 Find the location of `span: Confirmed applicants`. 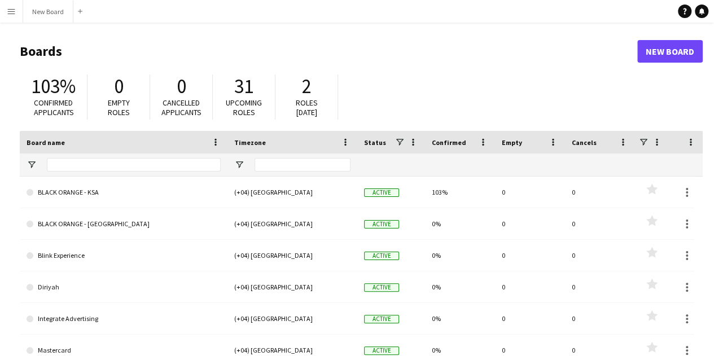

span: Confirmed applicants is located at coordinates (54, 107).